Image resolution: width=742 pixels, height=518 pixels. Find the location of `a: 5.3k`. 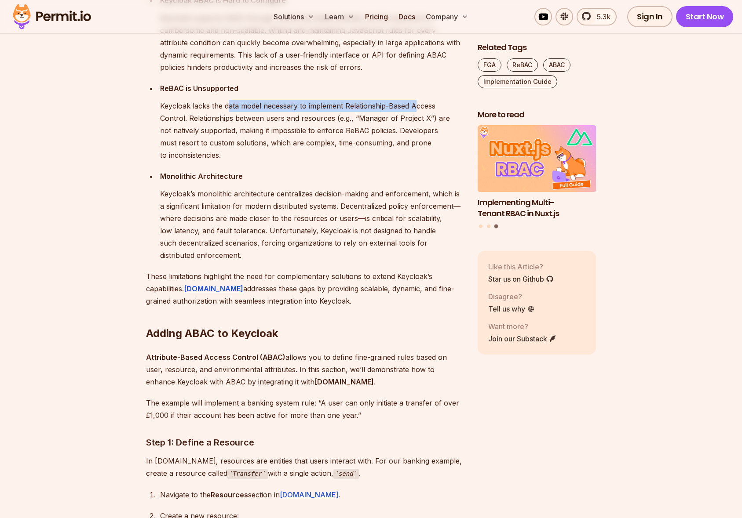

a: 5.3k is located at coordinates (596, 17).